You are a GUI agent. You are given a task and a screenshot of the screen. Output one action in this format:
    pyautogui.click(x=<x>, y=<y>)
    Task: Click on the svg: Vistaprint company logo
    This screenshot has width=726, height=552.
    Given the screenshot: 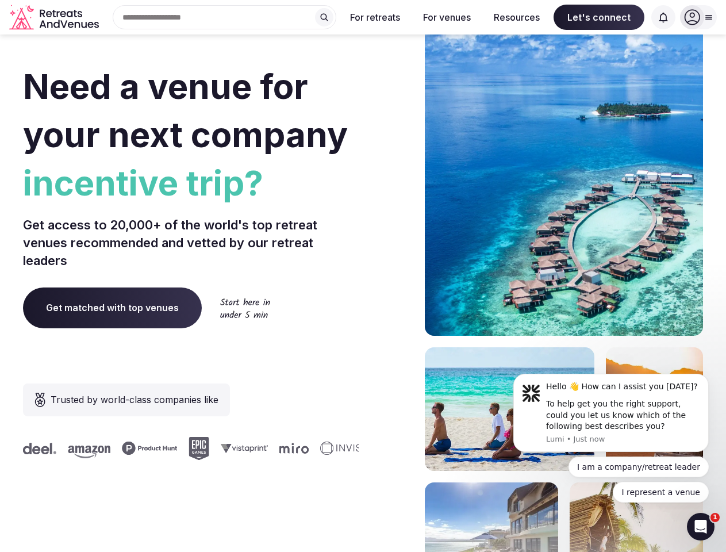 What is the action you would take?
    pyautogui.click(x=242, y=448)
    